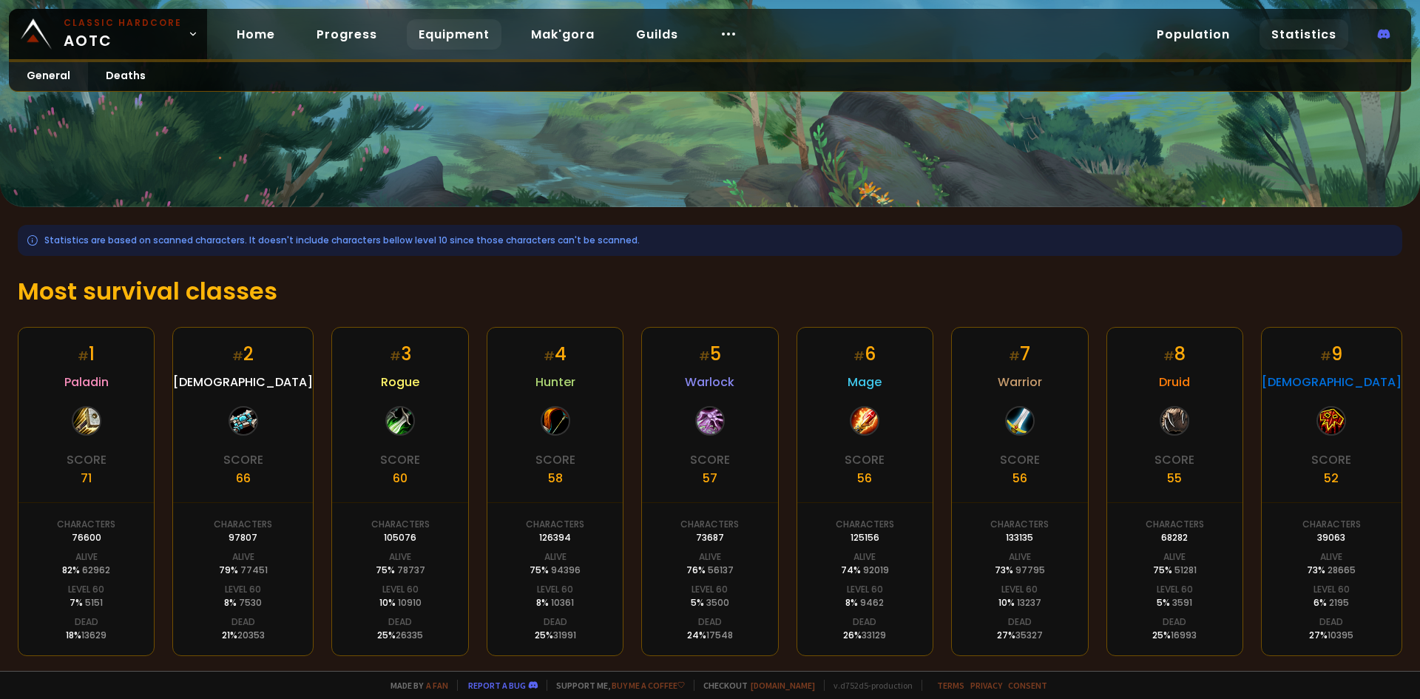 The image size is (1420, 699). I want to click on div: 5 %, so click(1174, 603).